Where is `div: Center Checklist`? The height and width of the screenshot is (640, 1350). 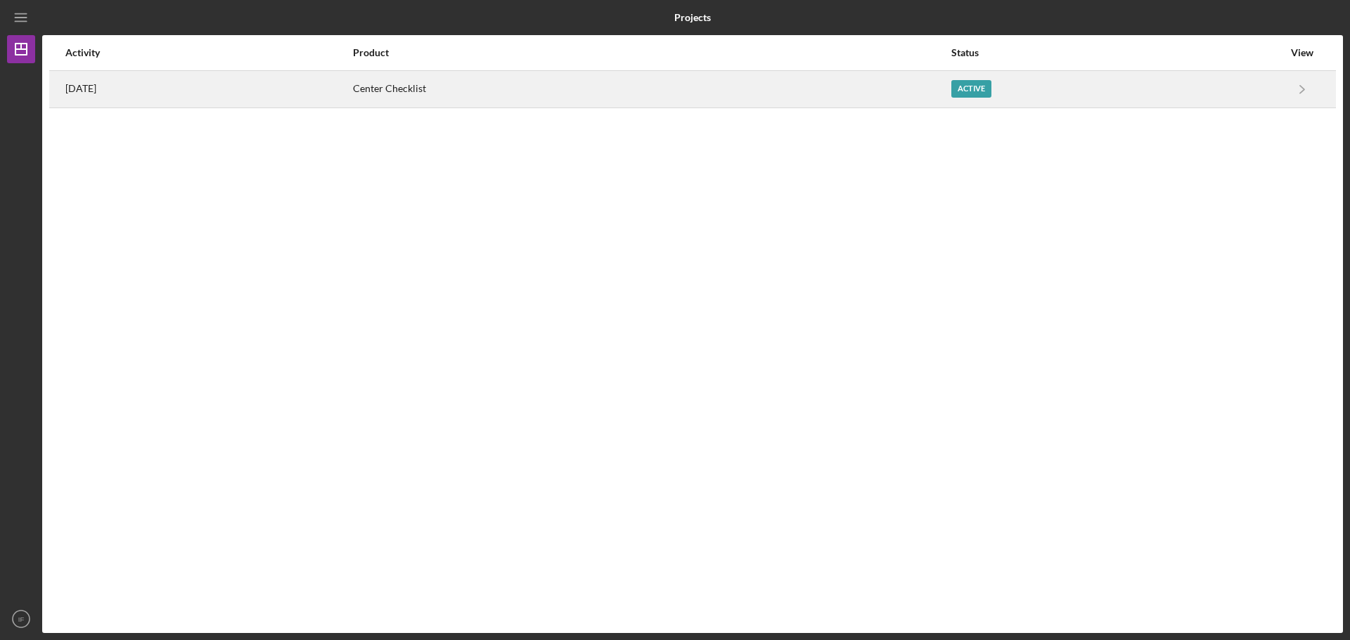 div: Center Checklist is located at coordinates (651, 89).